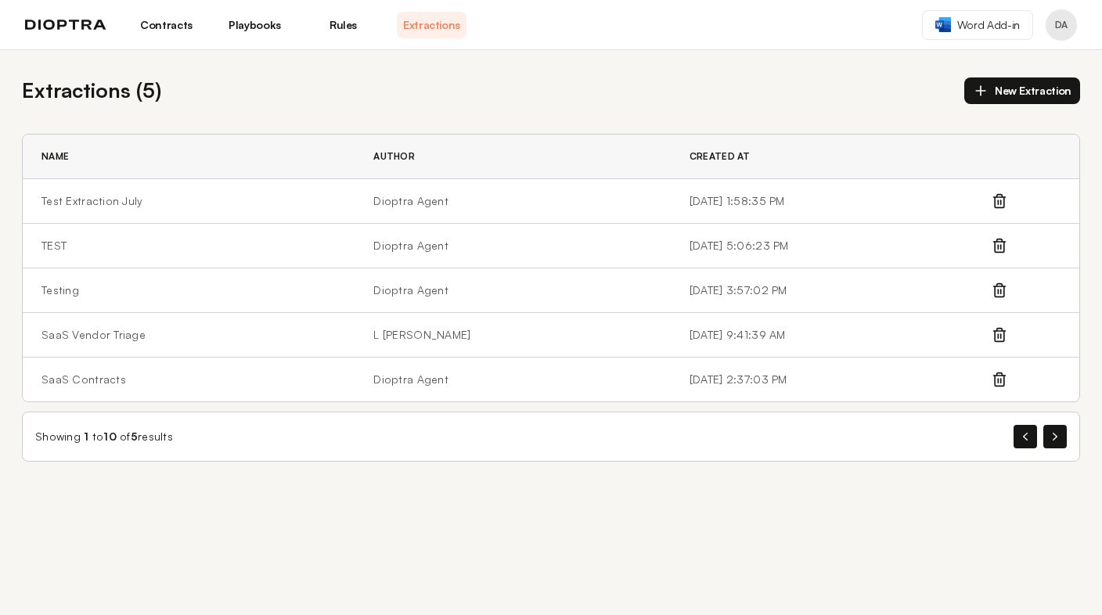 The width and height of the screenshot is (1102, 615). What do you see at coordinates (254, 25) in the screenshot?
I see `a: Playbooks` at bounding box center [254, 25].